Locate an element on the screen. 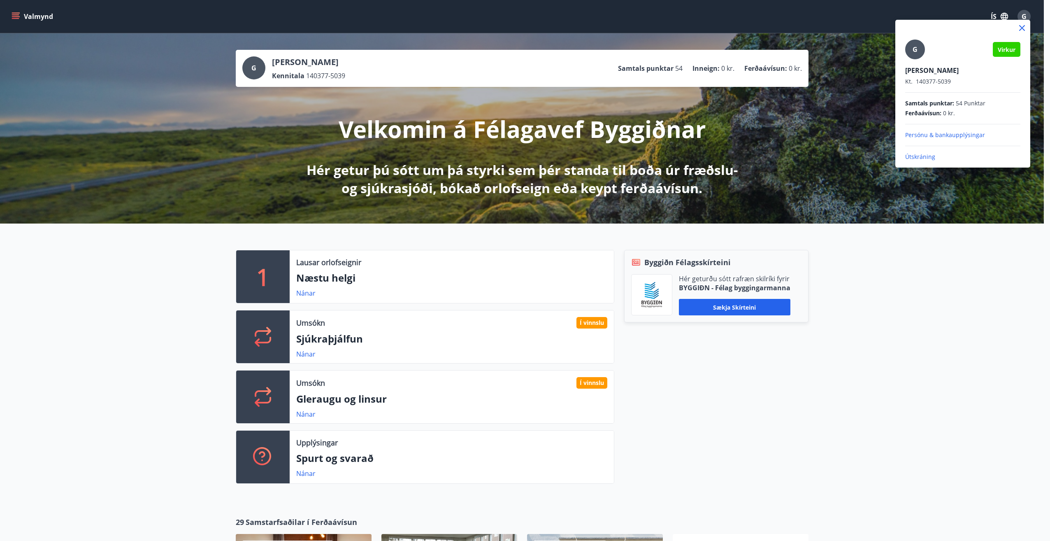 This screenshot has height=541, width=1050. p: Útskráning is located at coordinates (963, 157).